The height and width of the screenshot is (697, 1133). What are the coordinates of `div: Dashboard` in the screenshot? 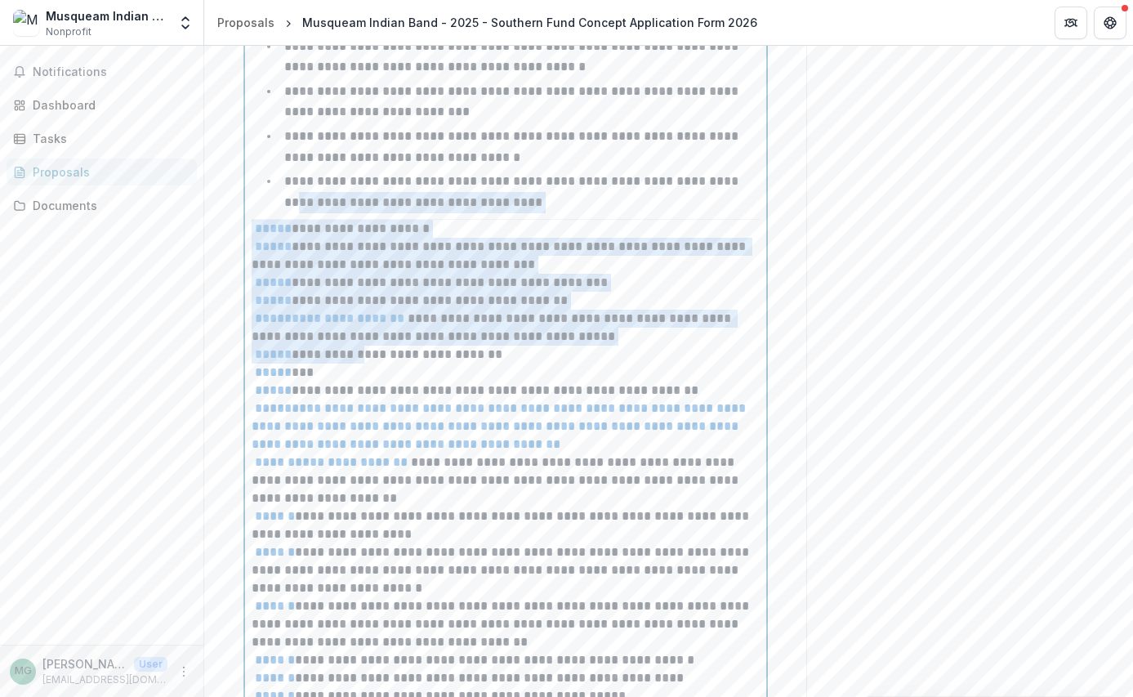 It's located at (108, 105).